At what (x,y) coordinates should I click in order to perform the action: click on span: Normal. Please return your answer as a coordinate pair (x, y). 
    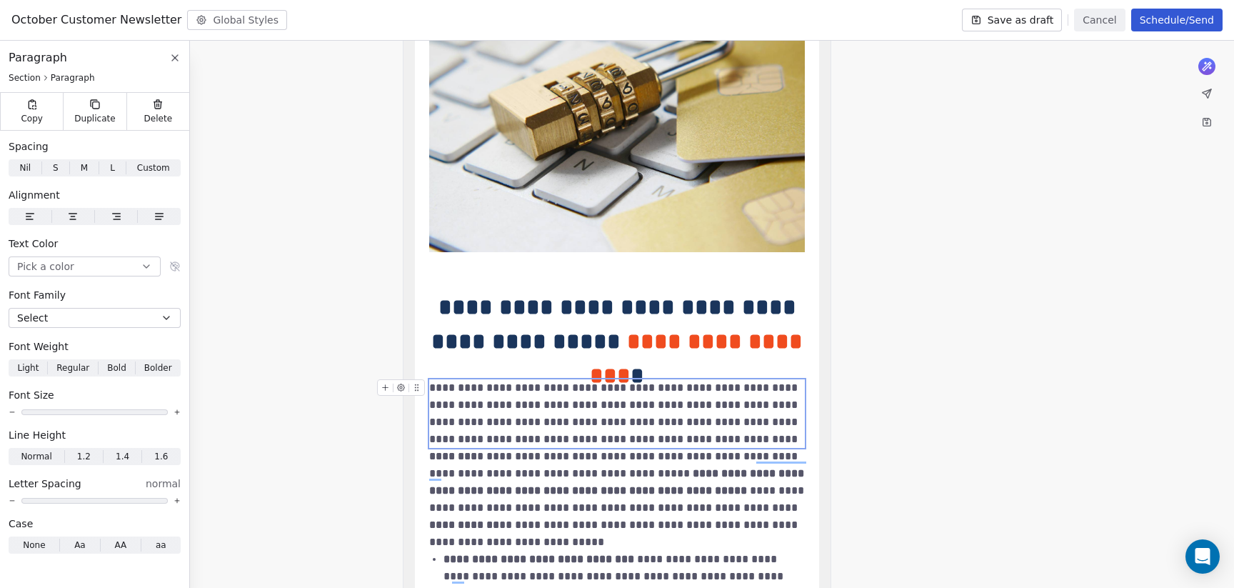
    Looking at the image, I should click on (36, 456).